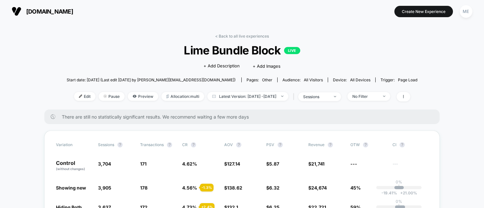 This screenshot has width=484, height=208. Describe the element at coordinates (185, 144) in the screenshot. I see `span: CR` at that location.